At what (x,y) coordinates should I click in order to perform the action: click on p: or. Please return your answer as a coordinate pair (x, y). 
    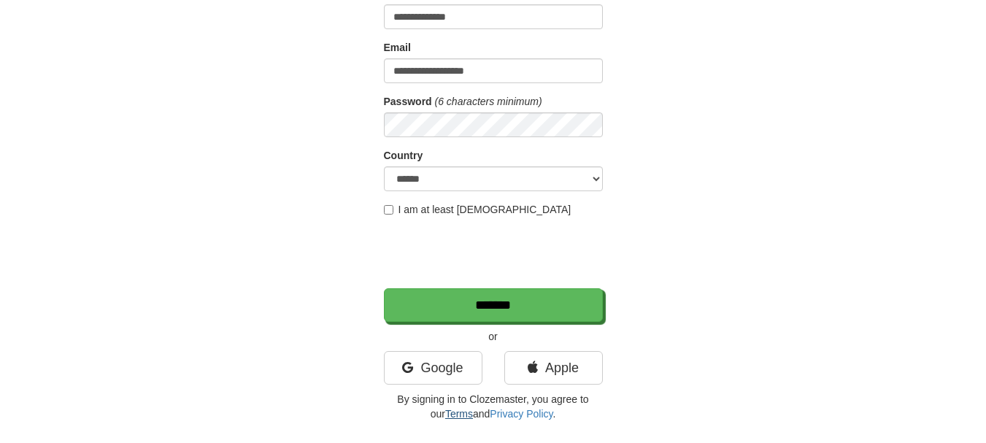
    Looking at the image, I should click on (493, 336).